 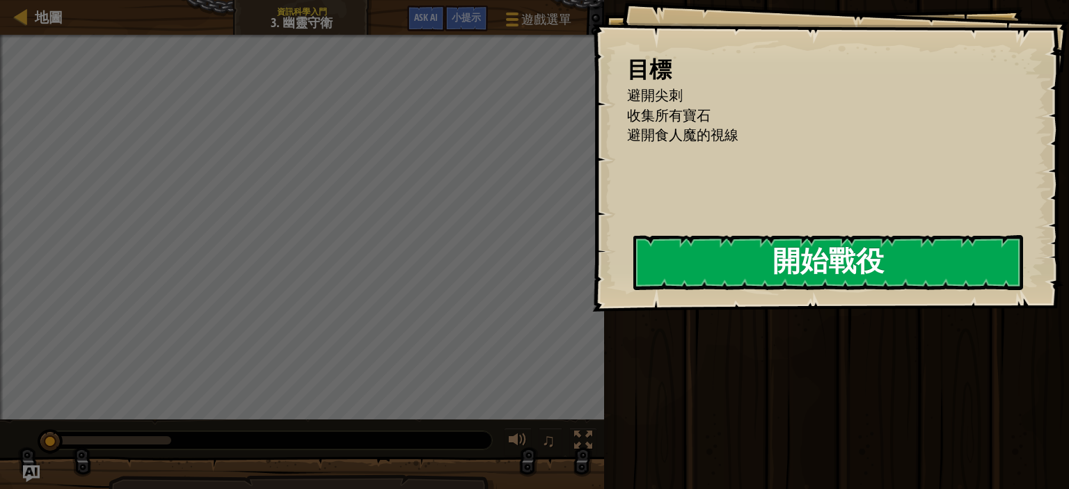 What do you see at coordinates (45, 17) in the screenshot?
I see `a: 地圖` at bounding box center [45, 17].